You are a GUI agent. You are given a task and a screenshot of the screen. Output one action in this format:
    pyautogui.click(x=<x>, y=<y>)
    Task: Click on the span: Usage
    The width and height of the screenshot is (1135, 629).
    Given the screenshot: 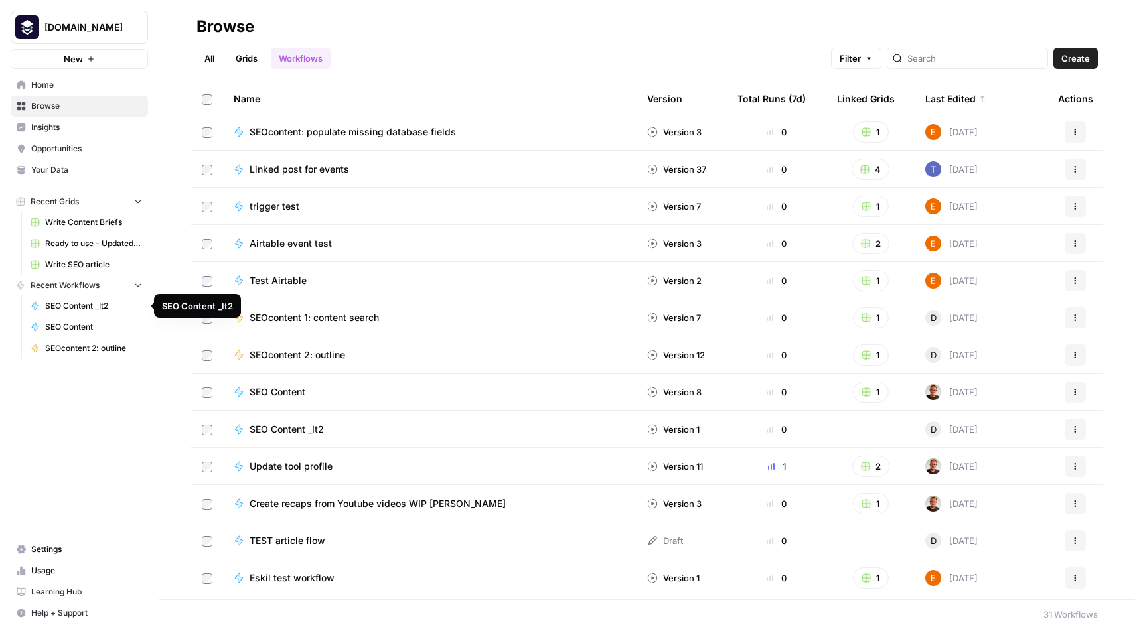 What is the action you would take?
    pyautogui.click(x=86, y=571)
    